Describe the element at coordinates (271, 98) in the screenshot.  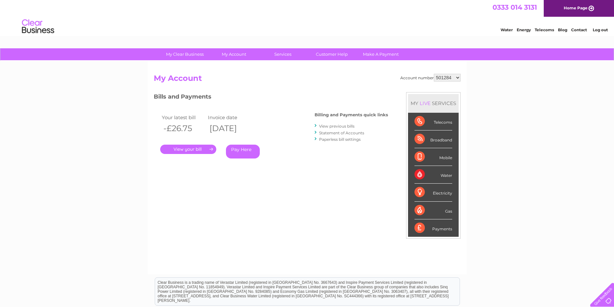
I see `h3: Bills and Payments` at that location.